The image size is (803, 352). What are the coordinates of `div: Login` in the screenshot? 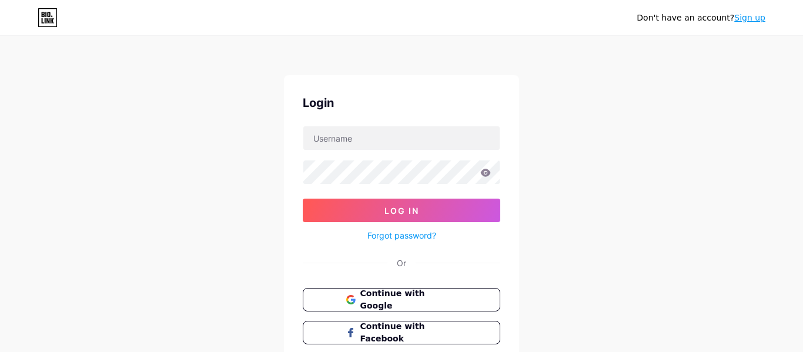 It's located at (402, 103).